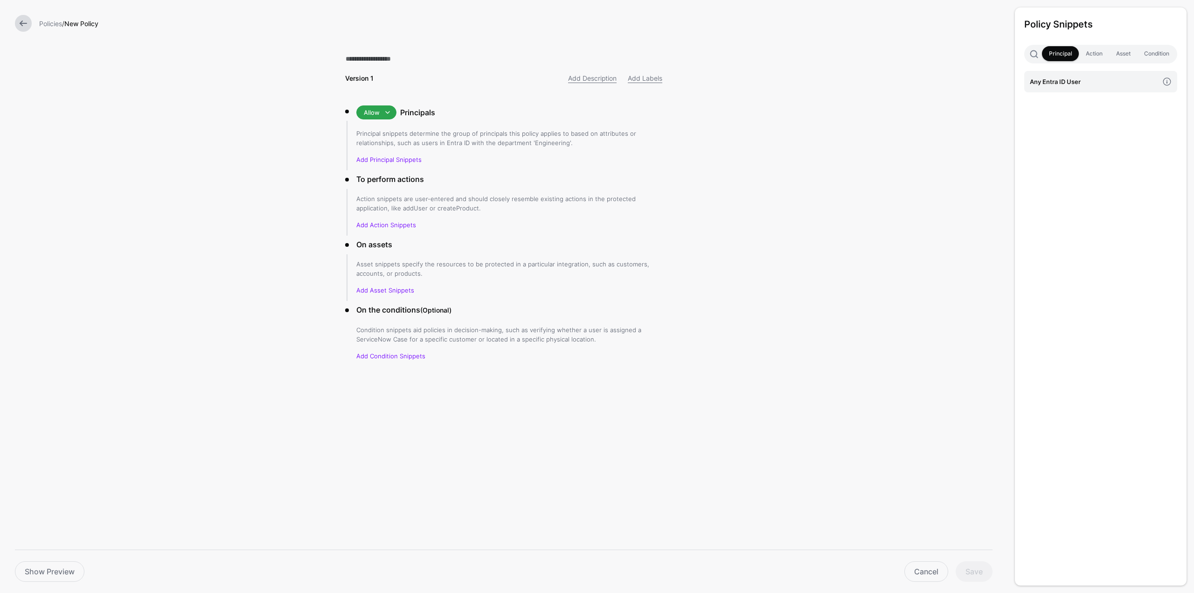 The height and width of the screenshot is (593, 1194). What do you see at coordinates (50, 23) in the screenshot?
I see `a: Policies` at bounding box center [50, 23].